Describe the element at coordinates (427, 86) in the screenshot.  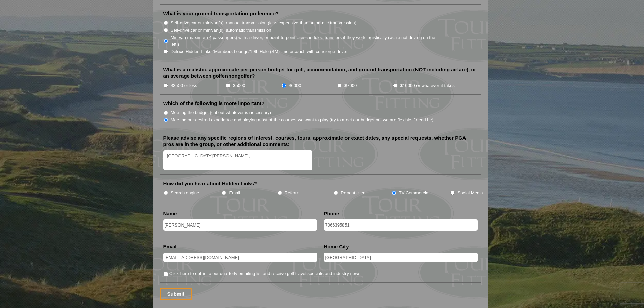
I see `label: $10000 or whatever it takes` at that location.